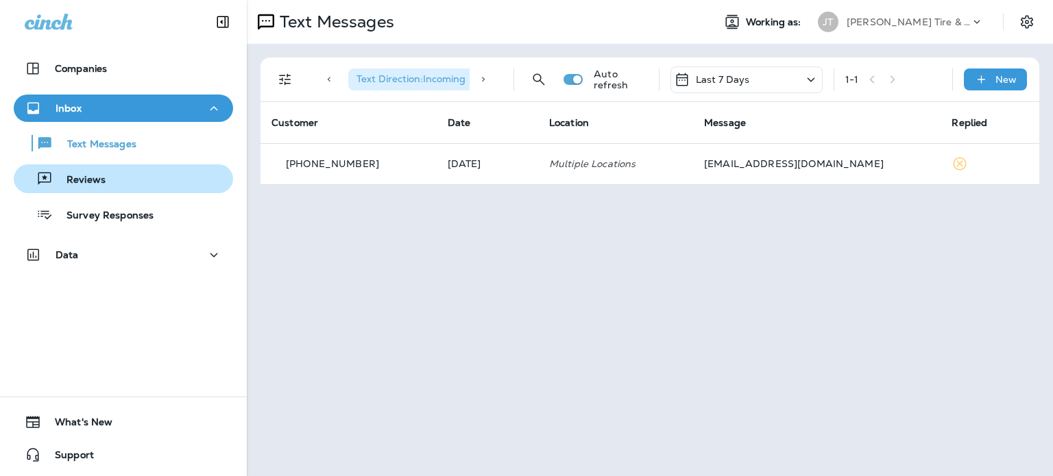  I want to click on p: New, so click(1006, 80).